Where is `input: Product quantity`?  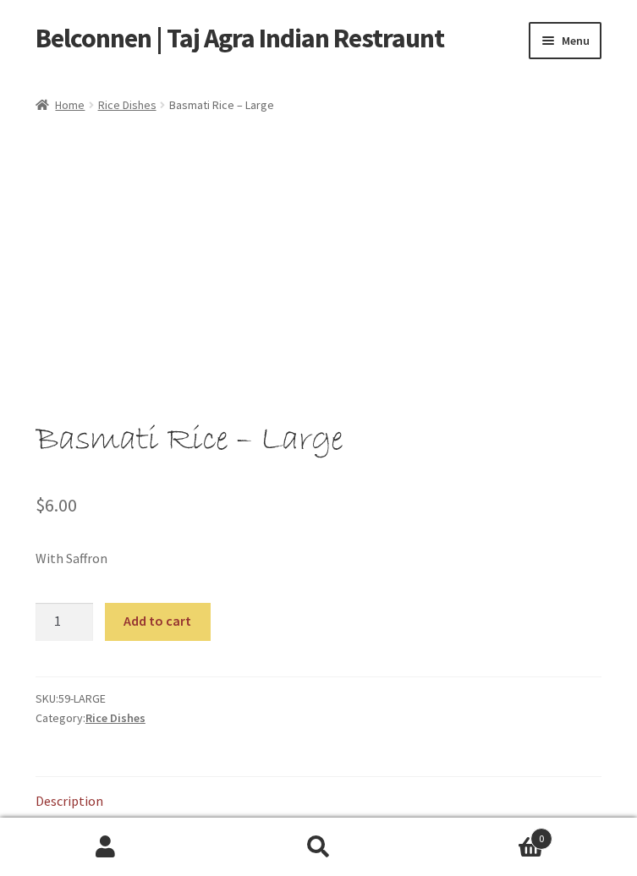
input: Product quantity is located at coordinates (64, 623).